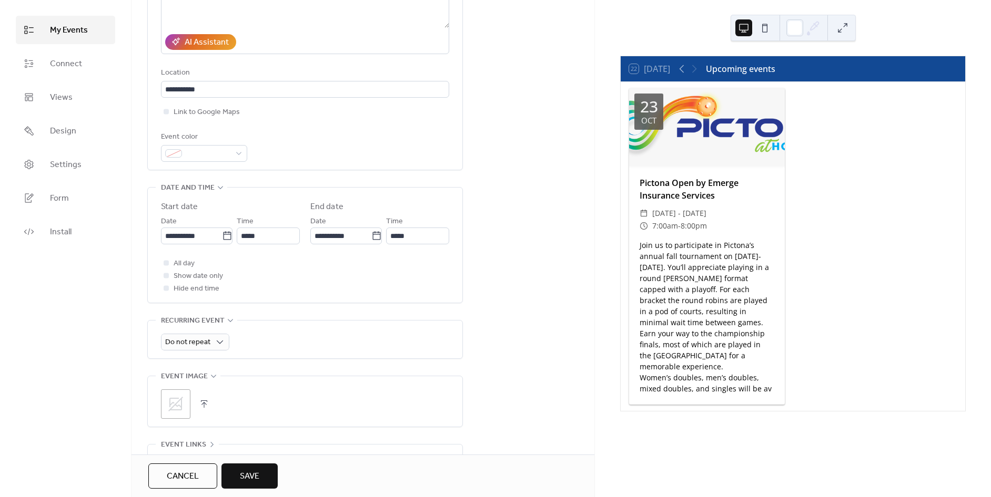  What do you see at coordinates (61, 98) in the screenshot?
I see `span: Views` at bounding box center [61, 98].